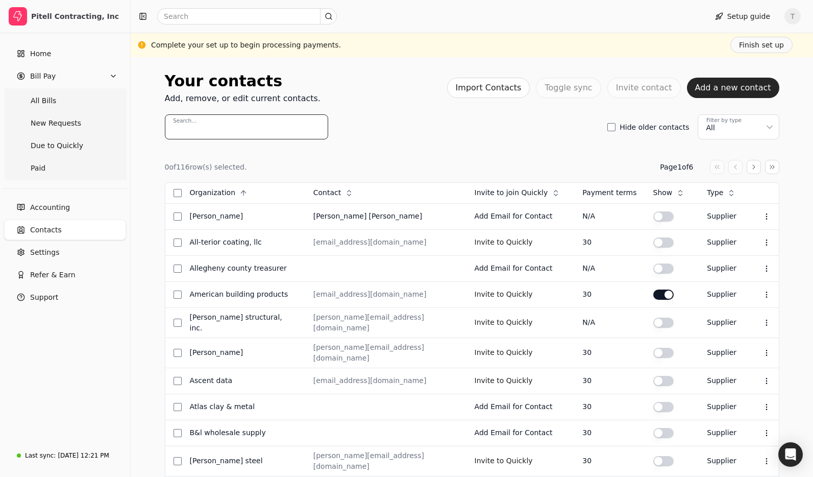 Image resolution: width=813 pixels, height=477 pixels. What do you see at coordinates (222, 193) in the screenshot?
I see `button: Organization` at bounding box center [222, 193].